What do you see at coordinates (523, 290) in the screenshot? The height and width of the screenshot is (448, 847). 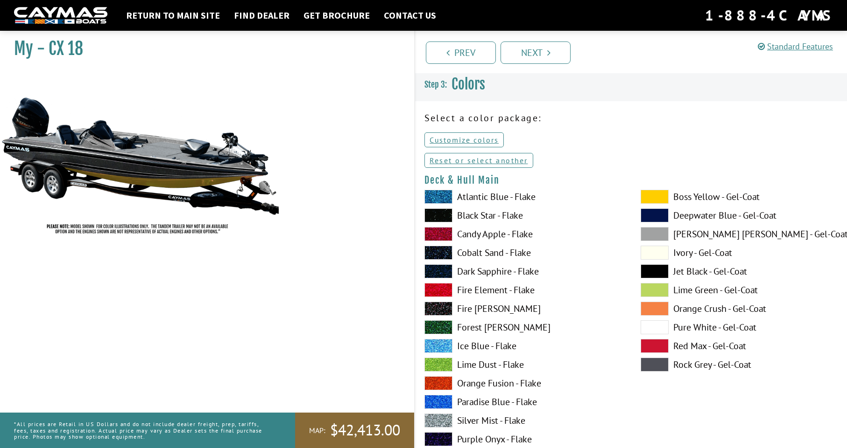 I see `label: Fire Element - Flake` at bounding box center [523, 290].